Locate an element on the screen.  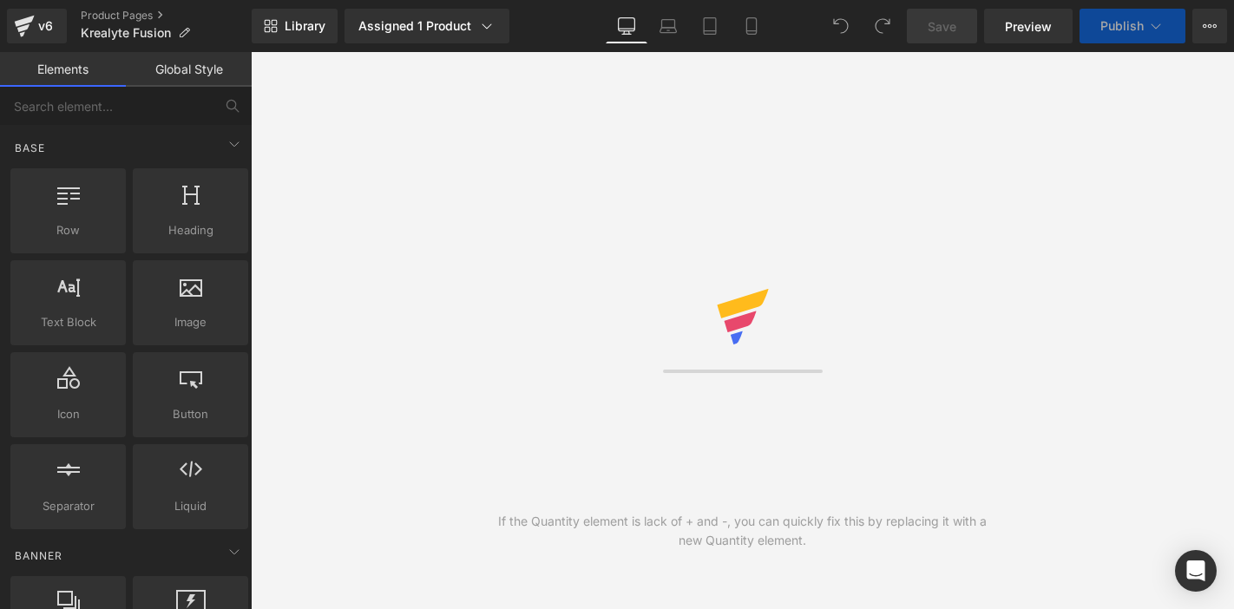
span: Button is located at coordinates (190, 414).